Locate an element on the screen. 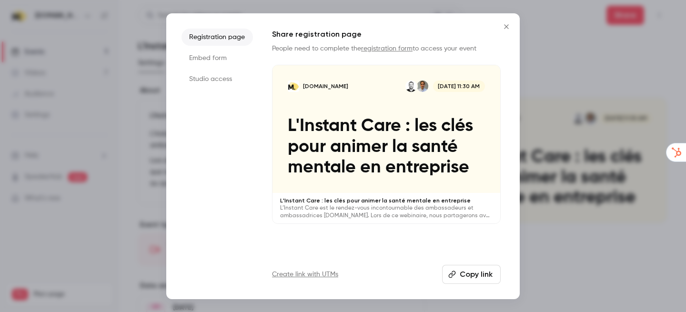 This screenshot has height=312, width=686. button: Copy link is located at coordinates (471, 274).